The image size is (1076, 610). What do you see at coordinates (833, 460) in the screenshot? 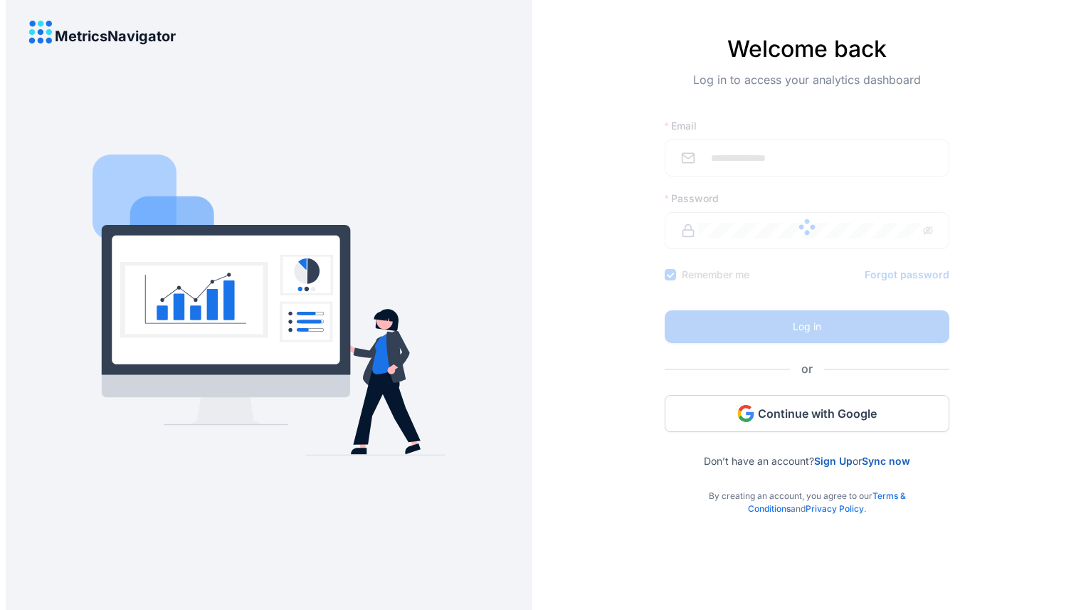
I see `a: Sign Up` at bounding box center [833, 460].